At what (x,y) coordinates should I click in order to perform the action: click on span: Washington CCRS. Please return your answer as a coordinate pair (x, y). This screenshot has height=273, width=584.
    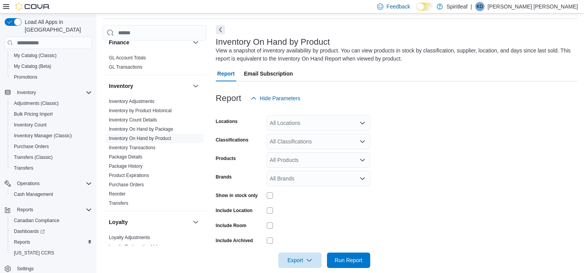
    Looking at the image, I should click on (51, 253).